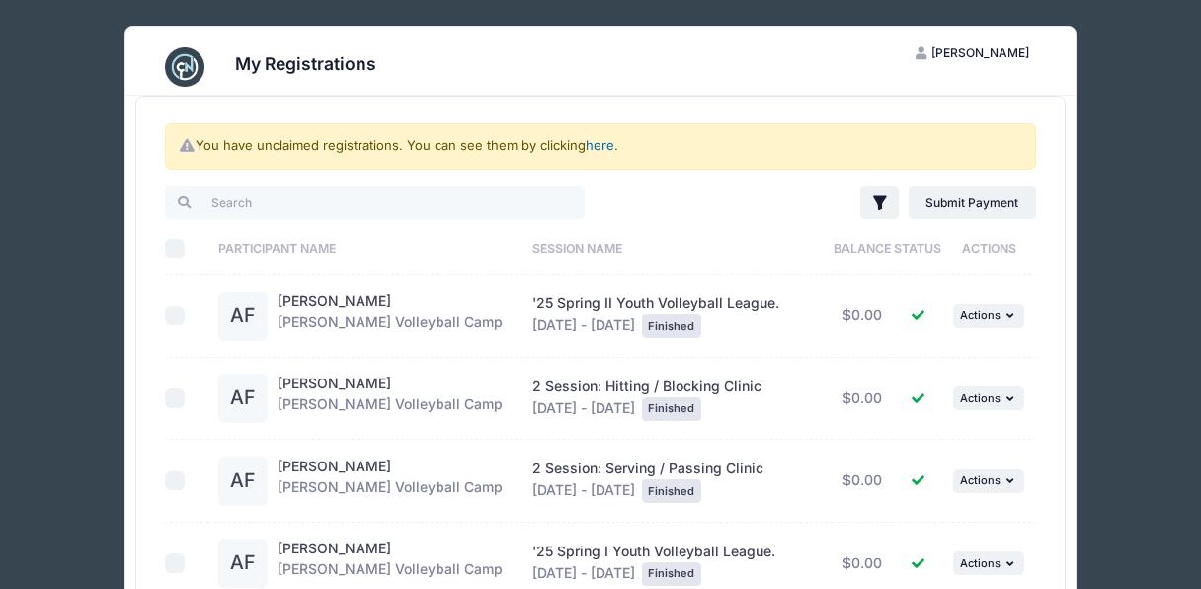 Image resolution: width=1201 pixels, height=589 pixels. What do you see at coordinates (600, 146) in the screenshot?
I see `div: You have unclaimed registrations. You can see them by clicking .` at bounding box center [600, 146].